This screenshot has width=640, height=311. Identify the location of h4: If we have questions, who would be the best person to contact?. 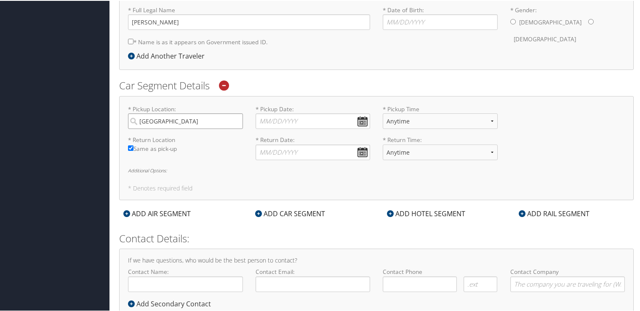
(376, 259).